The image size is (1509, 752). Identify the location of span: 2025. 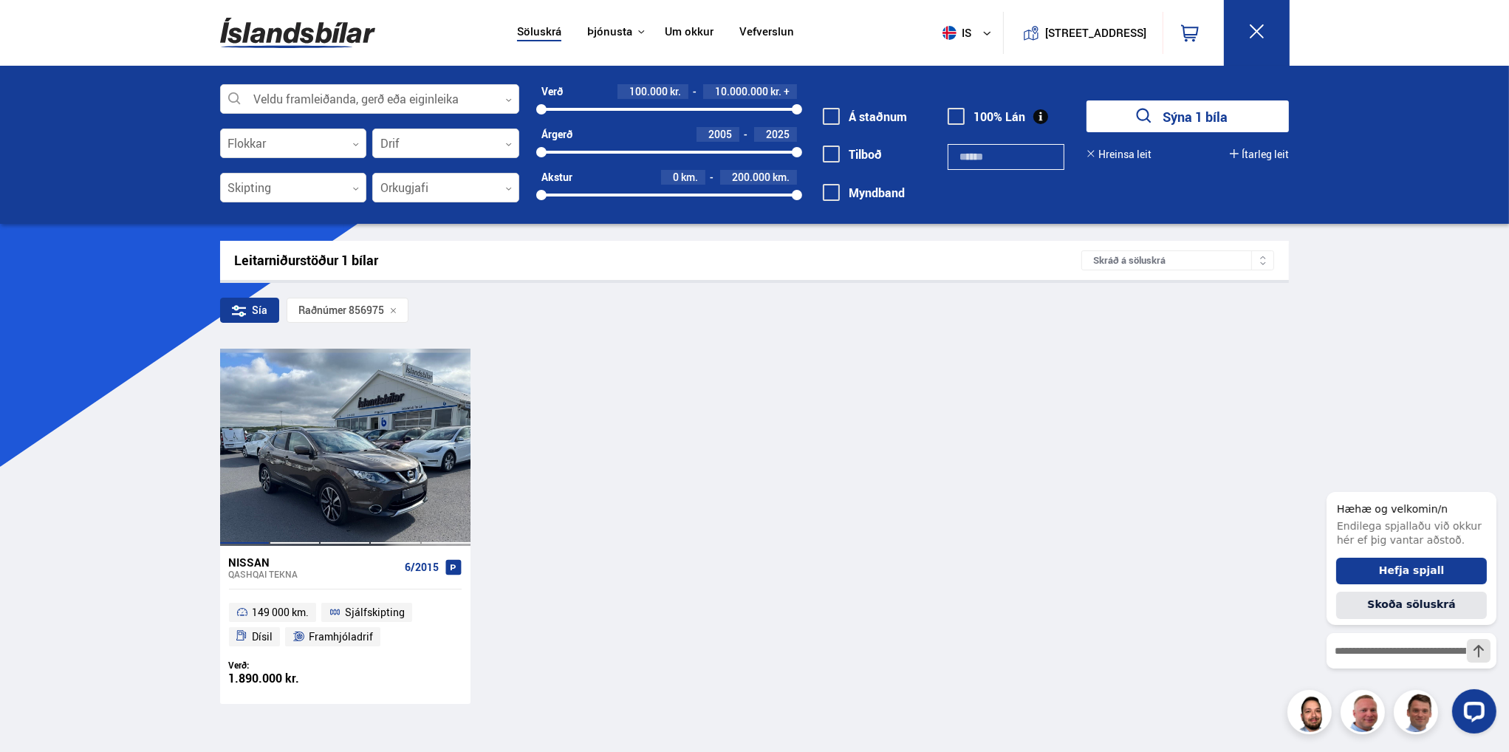
(778, 134).